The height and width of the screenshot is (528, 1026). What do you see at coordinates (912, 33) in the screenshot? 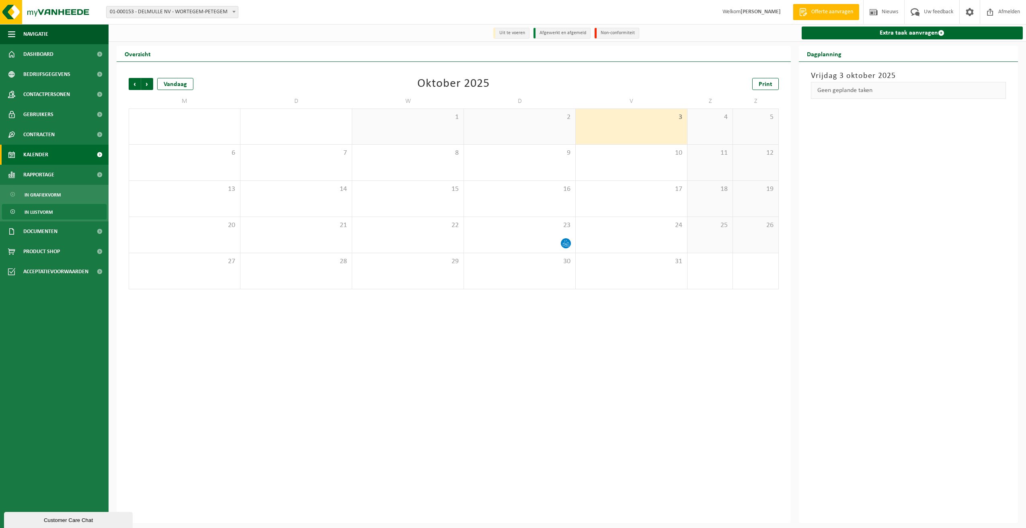
I see `a: Extra taak aanvragen` at bounding box center [912, 33].